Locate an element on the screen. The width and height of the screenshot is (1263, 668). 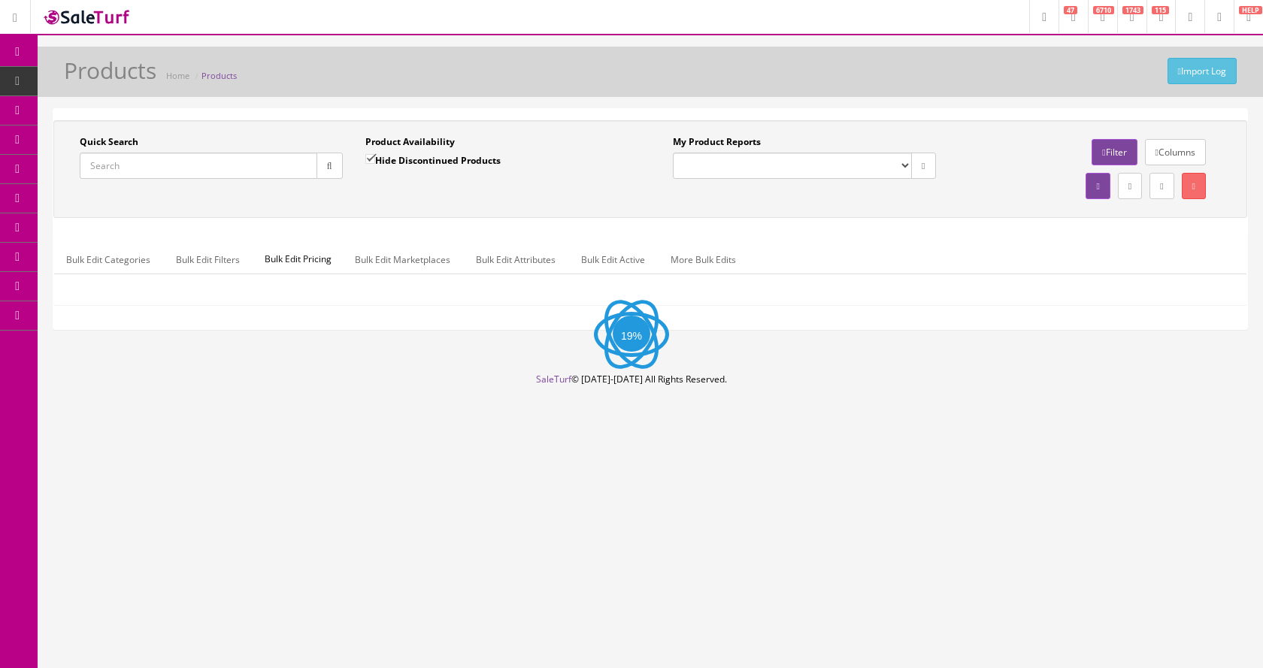
a: Columns is located at coordinates (1175, 152).